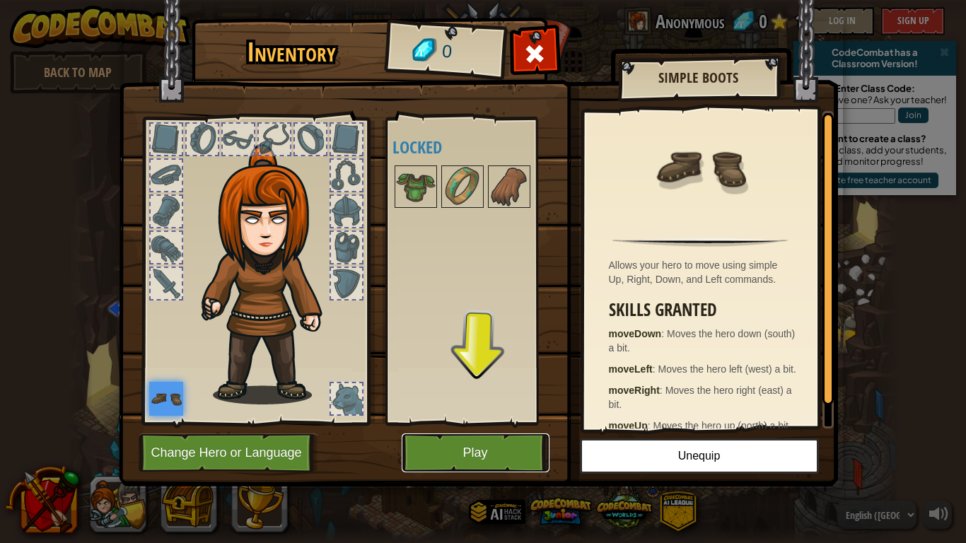 This screenshot has width=966, height=543. I want to click on div: Allows your hero to move using simple Up, Right, Down, and Left commands., so click(704, 272).